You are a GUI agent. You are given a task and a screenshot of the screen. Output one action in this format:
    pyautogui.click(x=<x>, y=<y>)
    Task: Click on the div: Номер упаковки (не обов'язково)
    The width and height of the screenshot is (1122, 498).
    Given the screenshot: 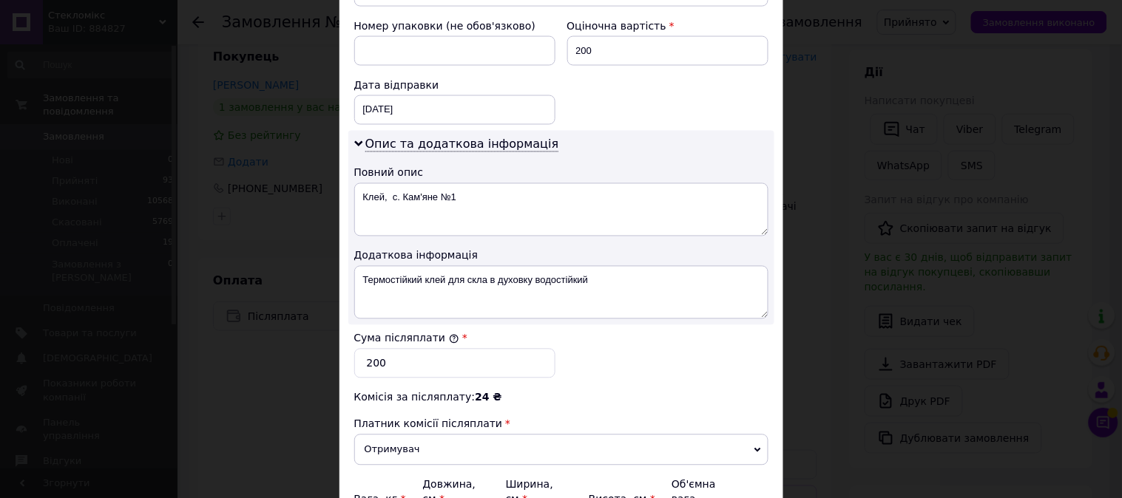 What is the action you would take?
    pyautogui.click(x=455, y=26)
    